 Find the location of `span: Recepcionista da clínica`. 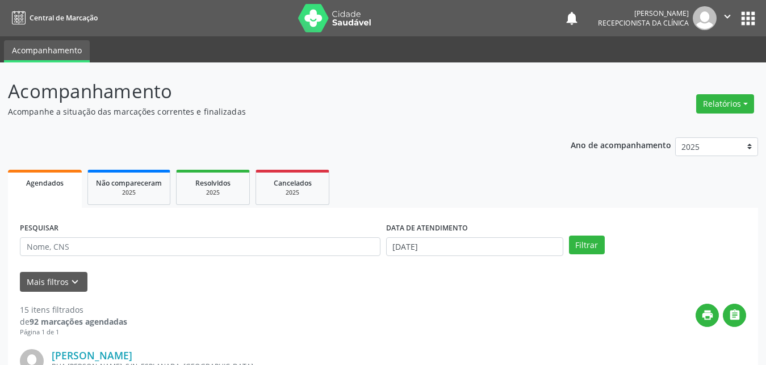

span: Recepcionista da clínica is located at coordinates (643, 23).